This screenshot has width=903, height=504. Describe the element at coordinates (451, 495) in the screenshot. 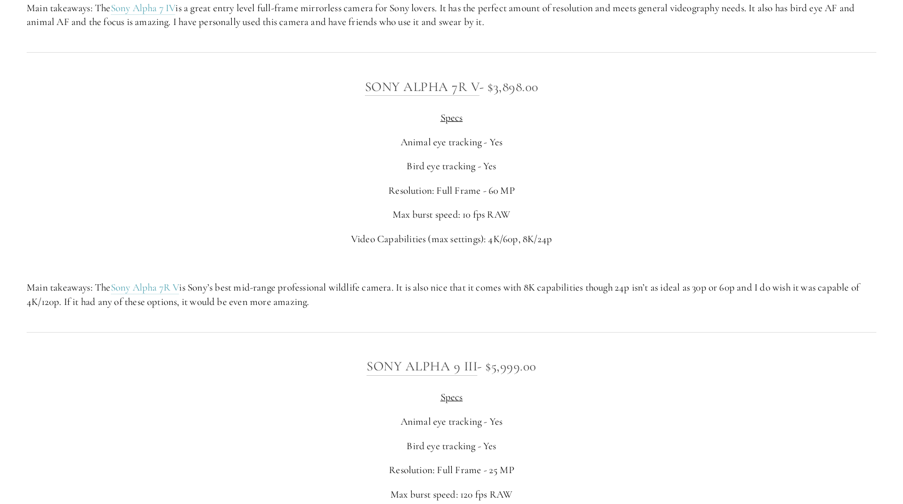

I see `p: Max burst speed: 120 fps RAW` at that location.